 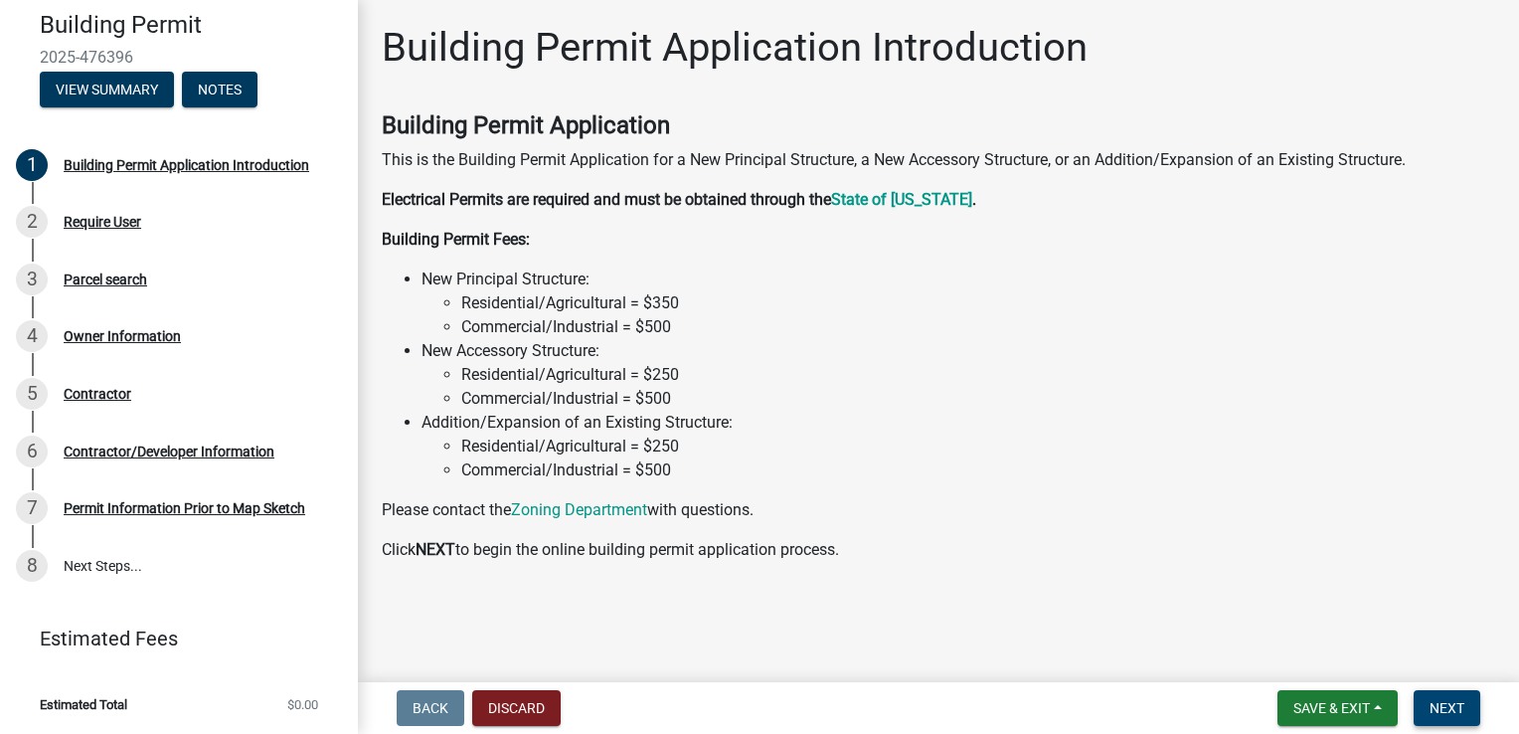 I want to click on div: Owner Information, so click(x=122, y=336).